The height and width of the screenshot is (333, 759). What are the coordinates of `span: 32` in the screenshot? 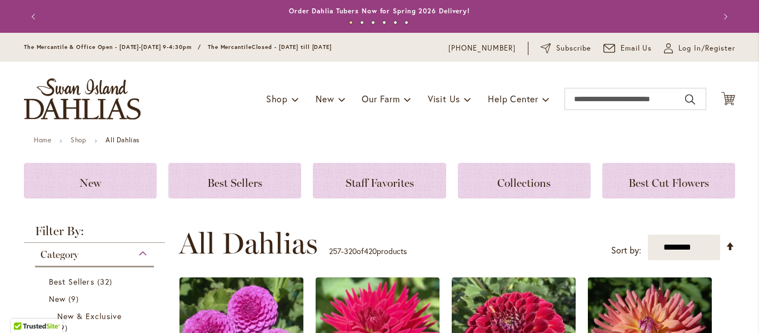 It's located at (106, 281).